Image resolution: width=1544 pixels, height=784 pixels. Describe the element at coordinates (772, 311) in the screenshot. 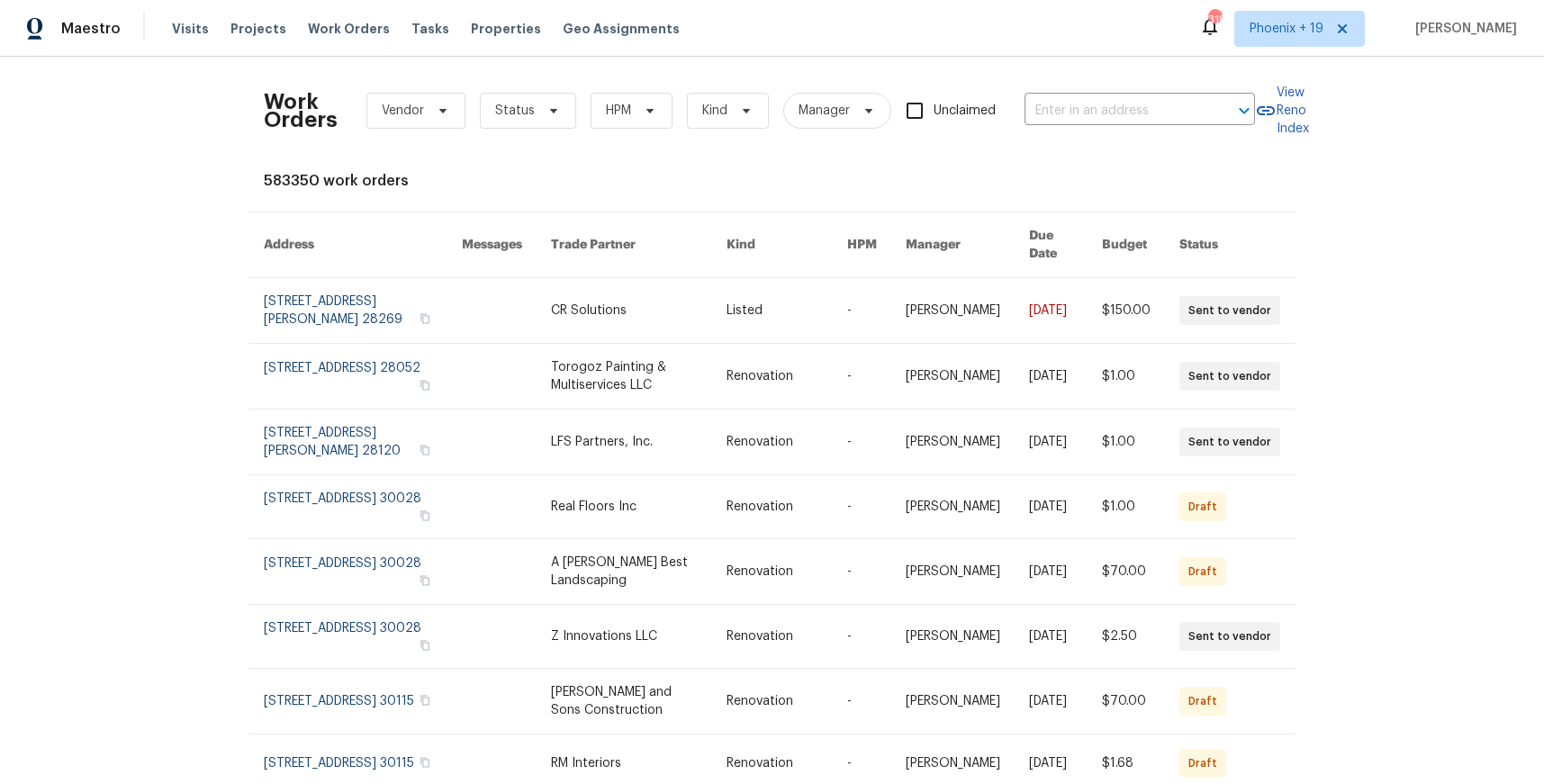

I see `td: Listed` at that location.